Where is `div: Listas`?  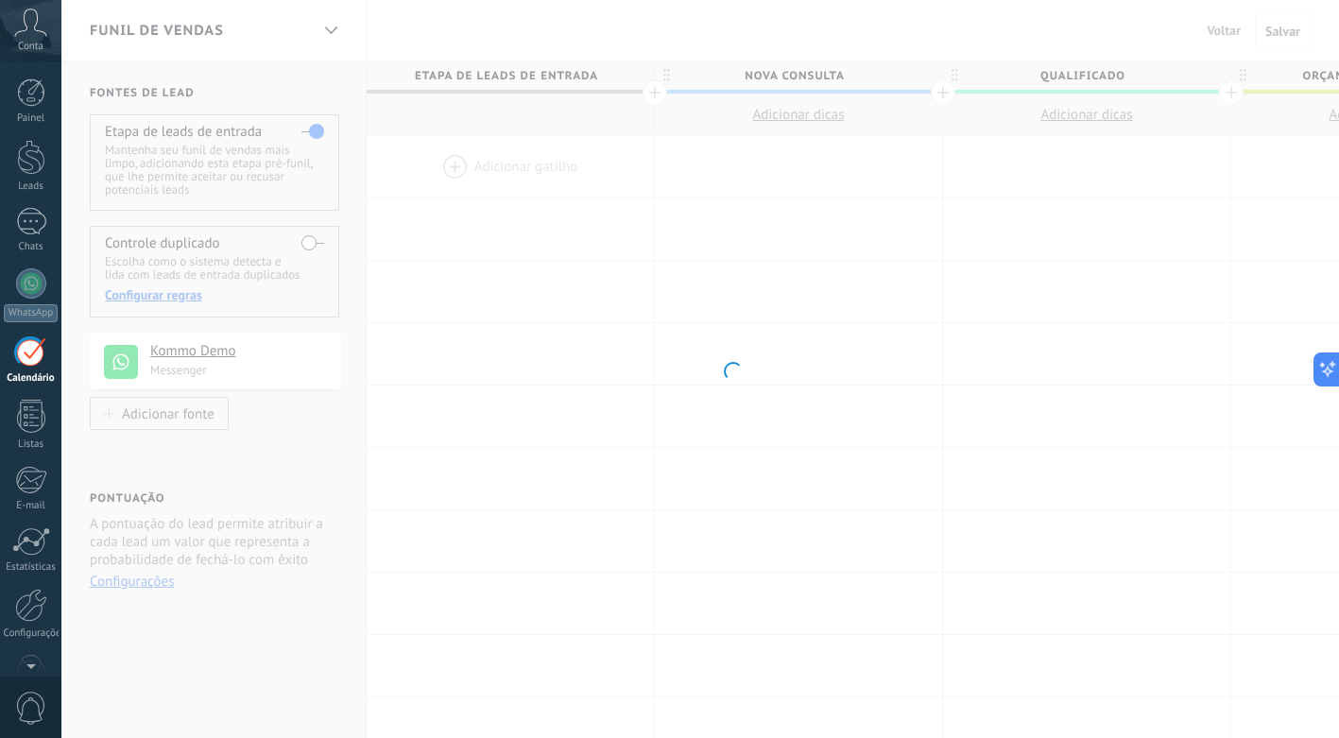
div: Listas is located at coordinates (31, 444).